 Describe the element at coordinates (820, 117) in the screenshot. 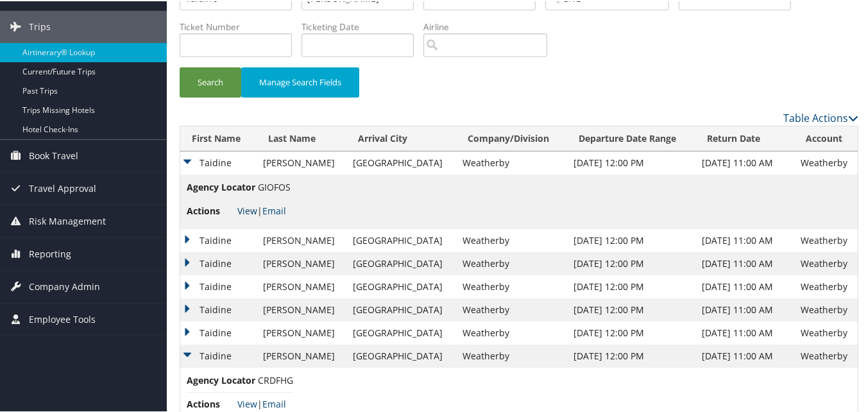

I see `a: Table Actions` at that location.